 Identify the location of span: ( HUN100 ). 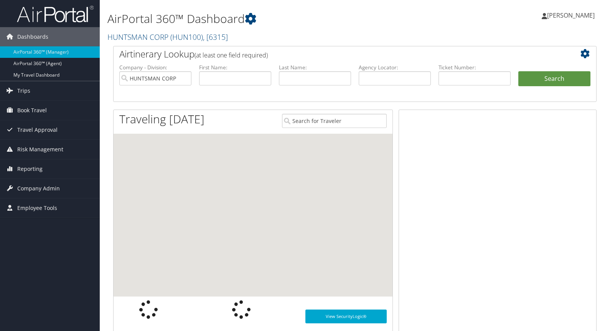
(186, 37).